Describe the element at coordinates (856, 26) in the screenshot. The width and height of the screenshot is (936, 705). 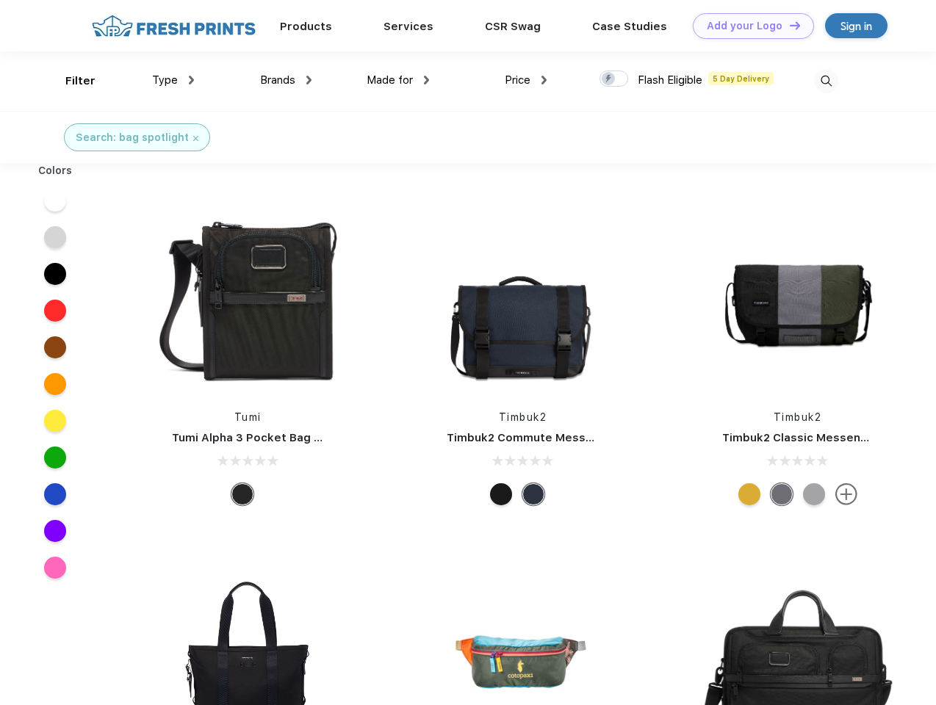
I see `a: Sign in` at that location.